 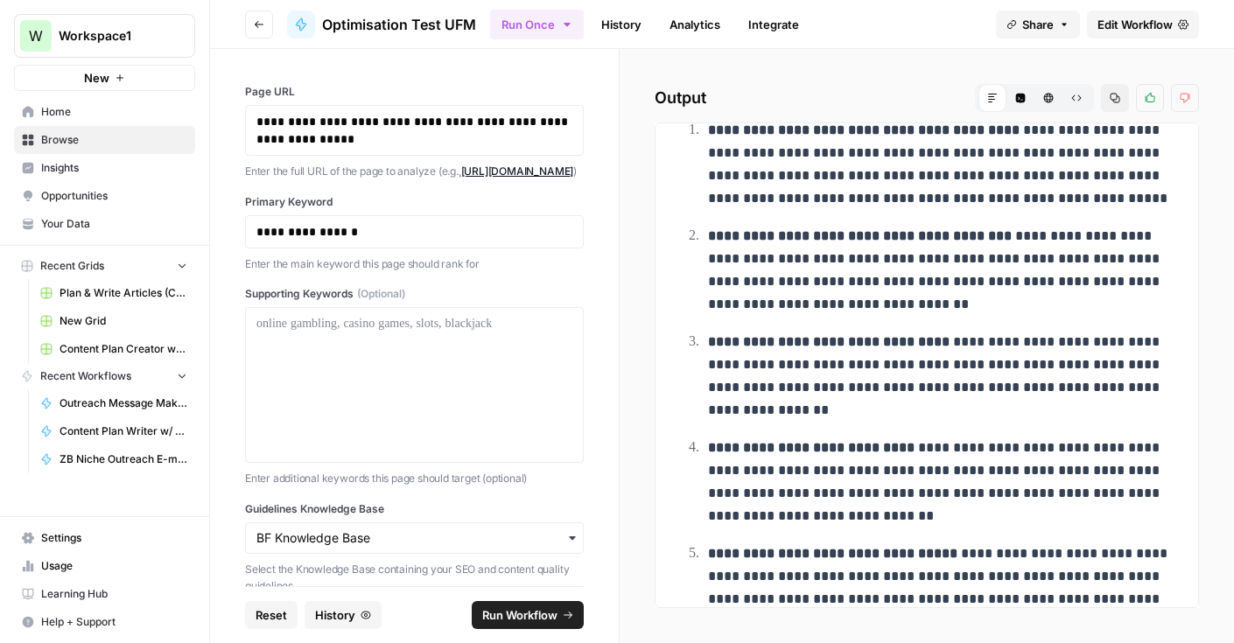 I want to click on a: ZB Niche Outreach E-mail Writer, so click(x=114, y=460).